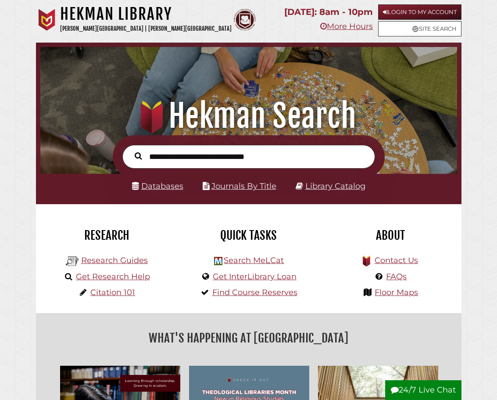  I want to click on a: Find Course Reserves, so click(255, 292).